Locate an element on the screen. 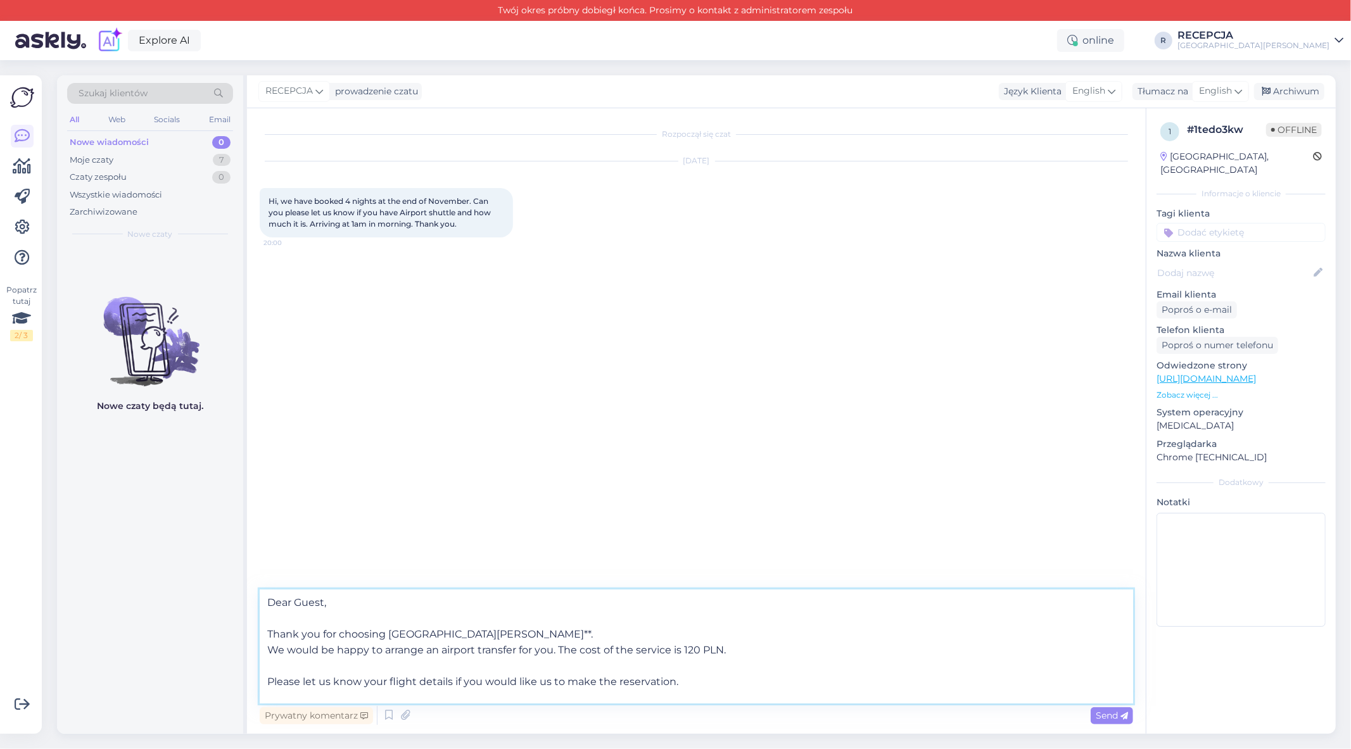 The width and height of the screenshot is (1351, 749). p: Przeglądarka is located at coordinates (1241, 444).